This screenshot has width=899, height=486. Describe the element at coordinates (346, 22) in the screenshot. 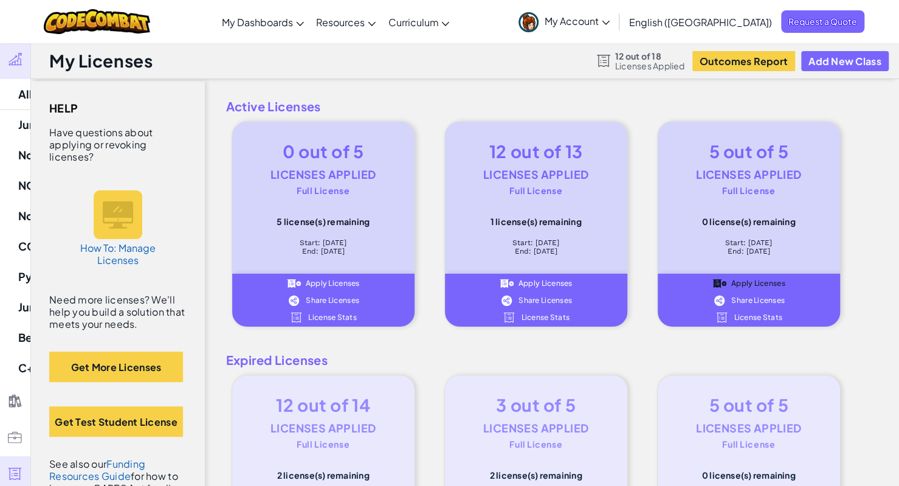

I see `a: Resources` at that location.